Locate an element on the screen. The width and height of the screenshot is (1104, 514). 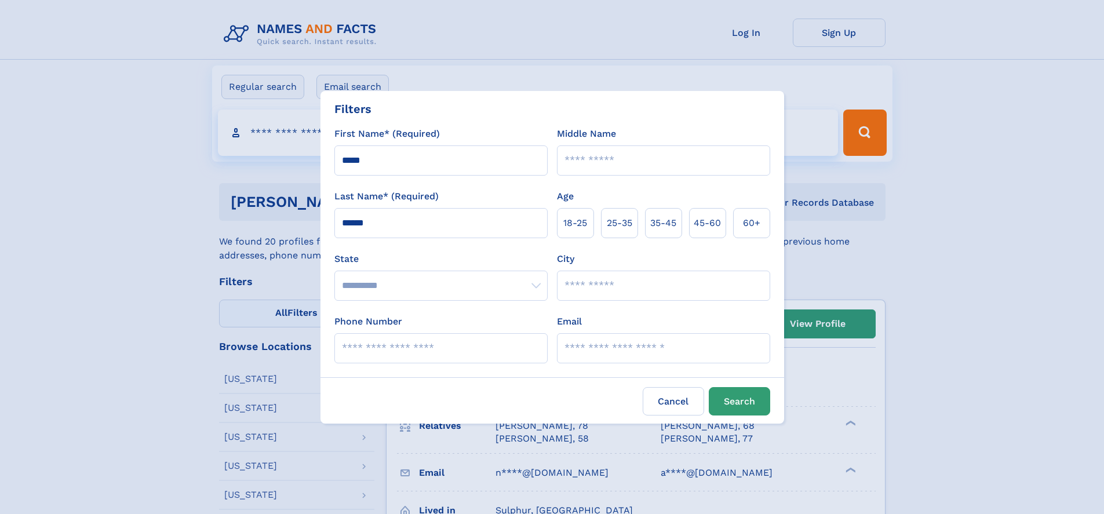
label: State is located at coordinates (441, 259).